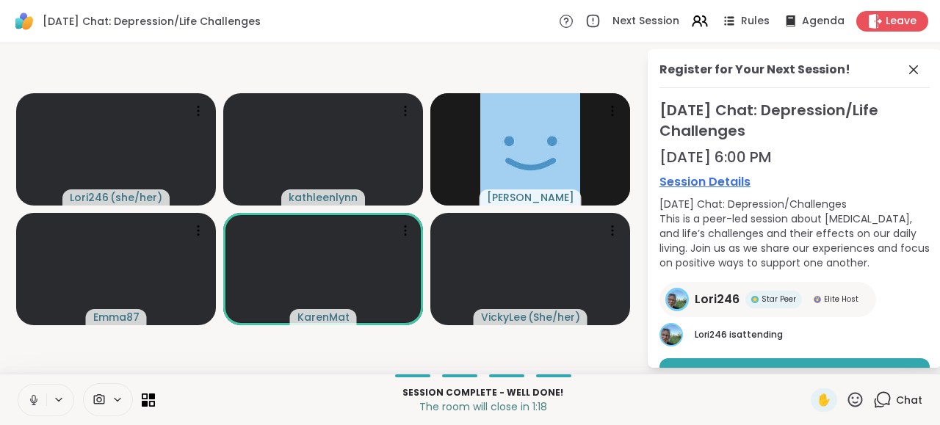 The image size is (940, 425). What do you see at coordinates (909, 400) in the screenshot?
I see `span: Chat` at bounding box center [909, 400].